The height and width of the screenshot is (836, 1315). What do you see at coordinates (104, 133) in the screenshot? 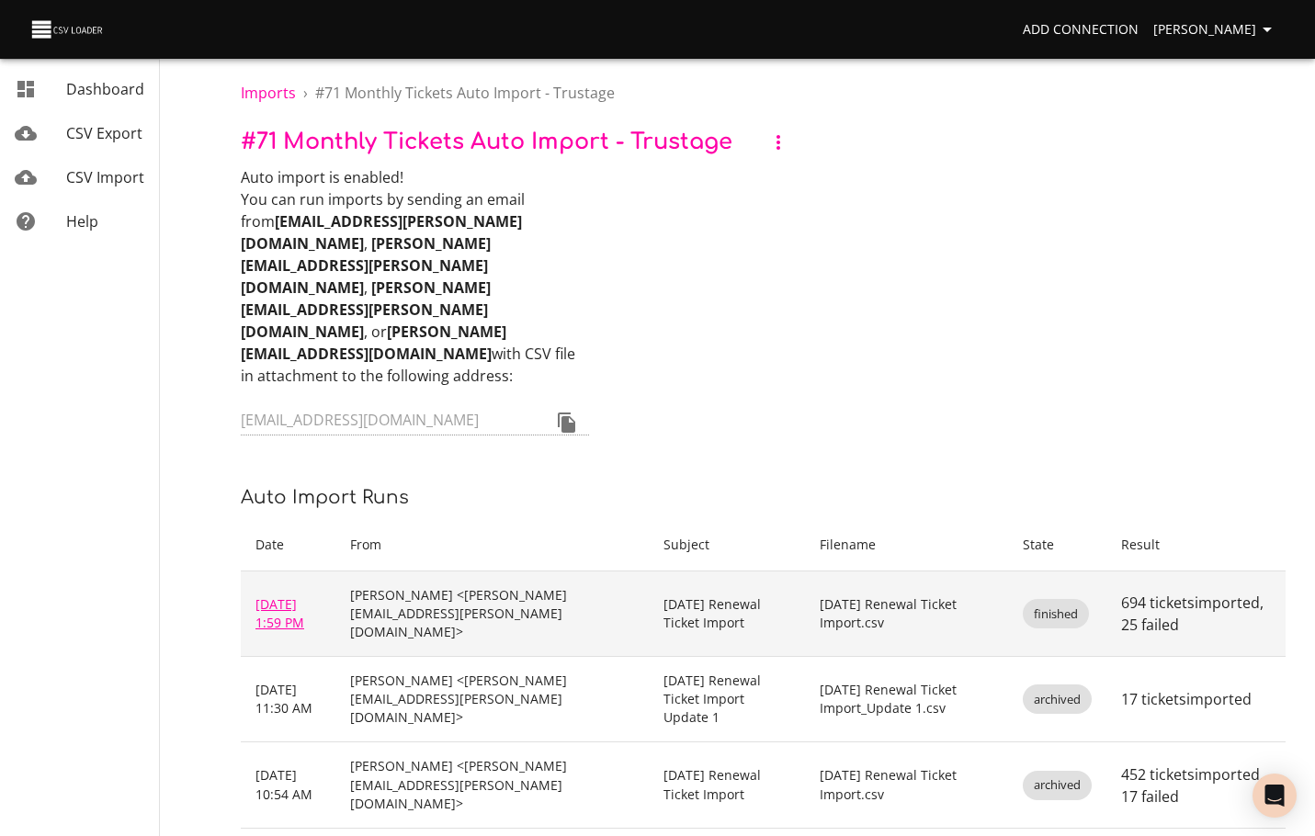
I see `span: CSV Export` at bounding box center [104, 133].